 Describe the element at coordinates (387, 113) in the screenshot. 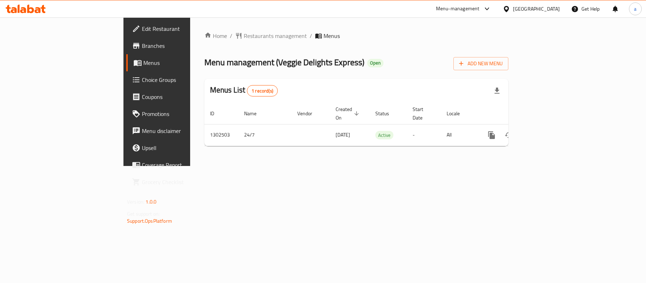

I see `span: Status` at that location.